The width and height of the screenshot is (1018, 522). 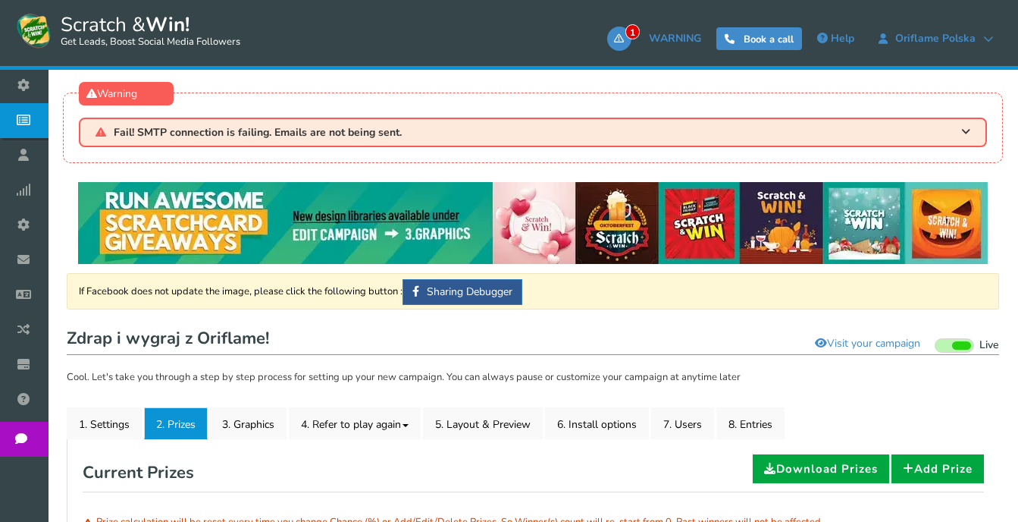 What do you see at coordinates (34, 30) in the screenshot?
I see `img: Scratch and Win` at bounding box center [34, 30].